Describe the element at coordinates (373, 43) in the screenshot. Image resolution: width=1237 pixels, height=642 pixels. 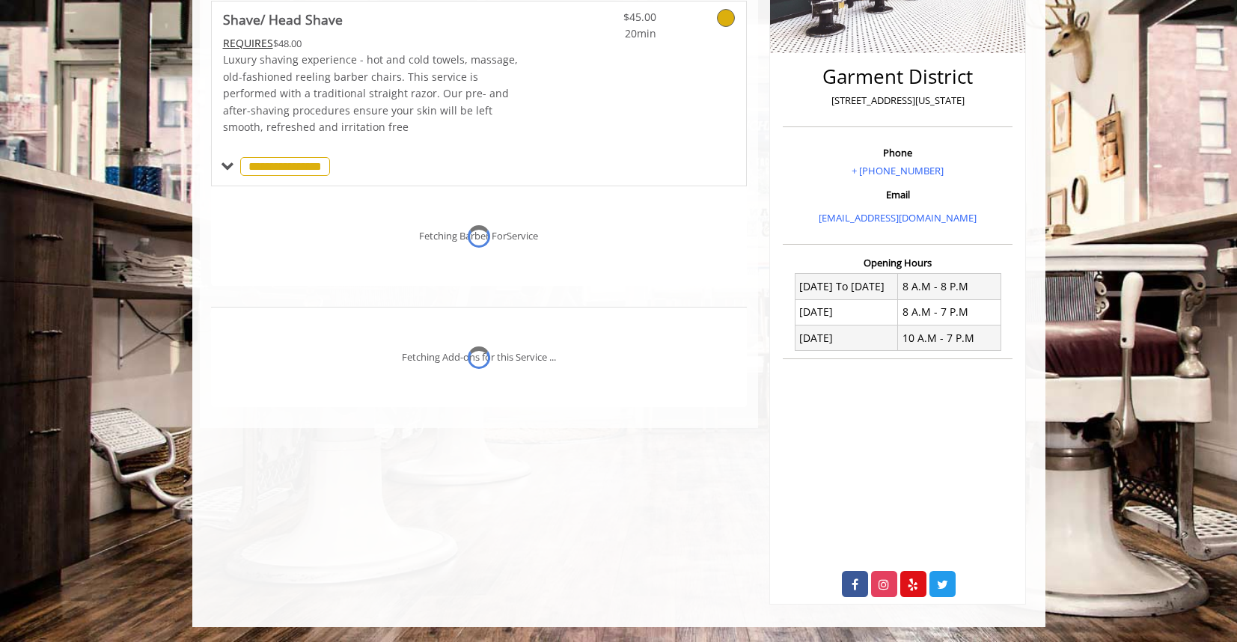
I see `div: $48.00` at that location.